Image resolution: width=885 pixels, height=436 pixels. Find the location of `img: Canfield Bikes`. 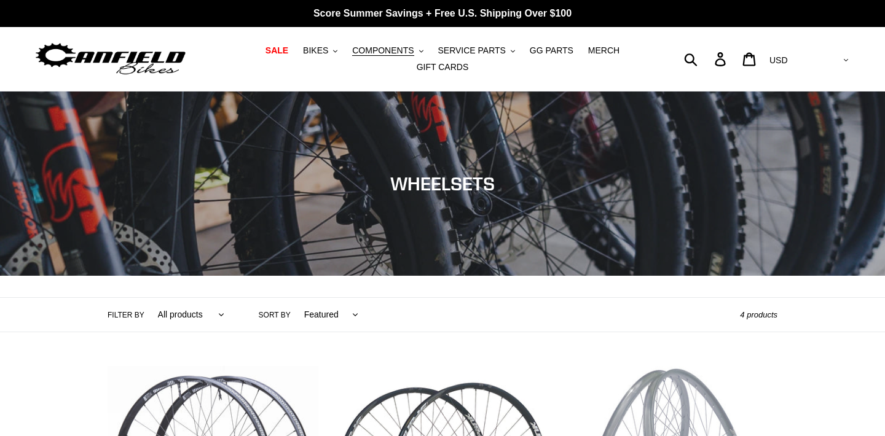

img: Canfield Bikes is located at coordinates (111, 59).